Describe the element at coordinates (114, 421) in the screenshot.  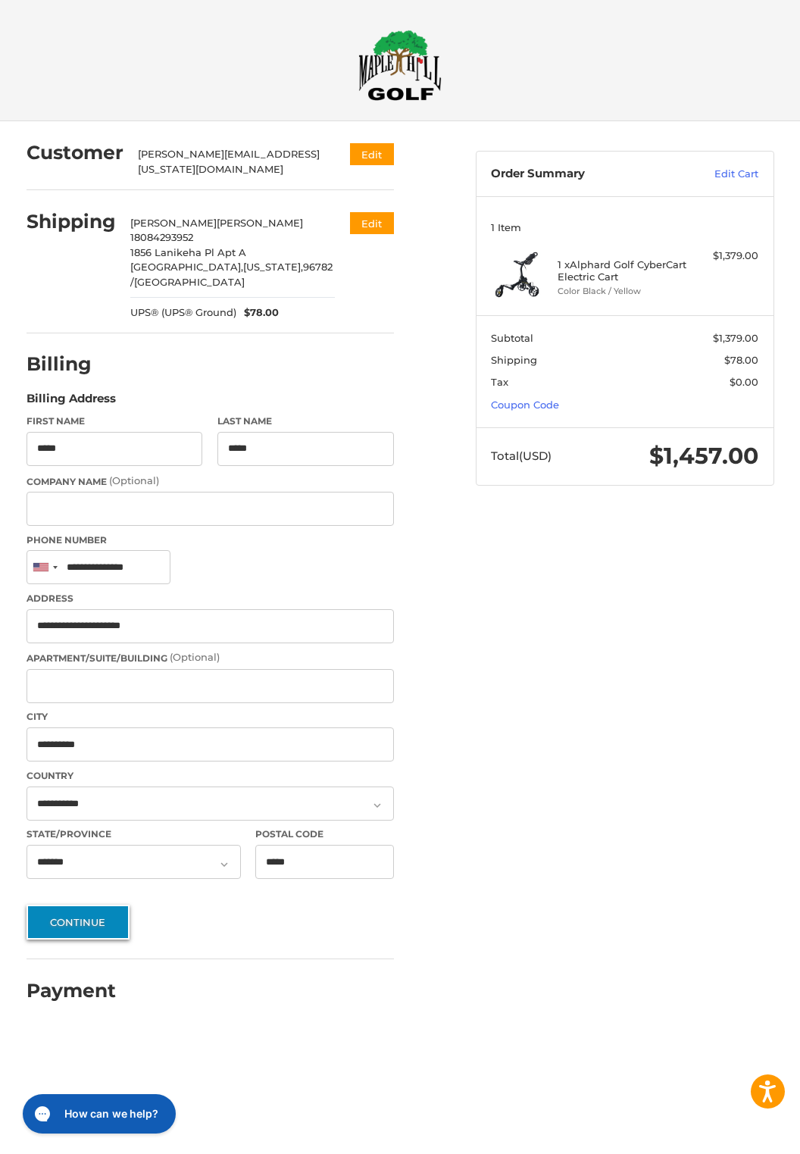
I see `label: First Name` at that location.